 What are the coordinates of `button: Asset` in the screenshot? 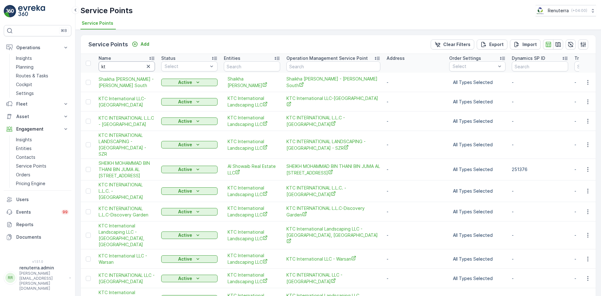 It's located at (38, 116).